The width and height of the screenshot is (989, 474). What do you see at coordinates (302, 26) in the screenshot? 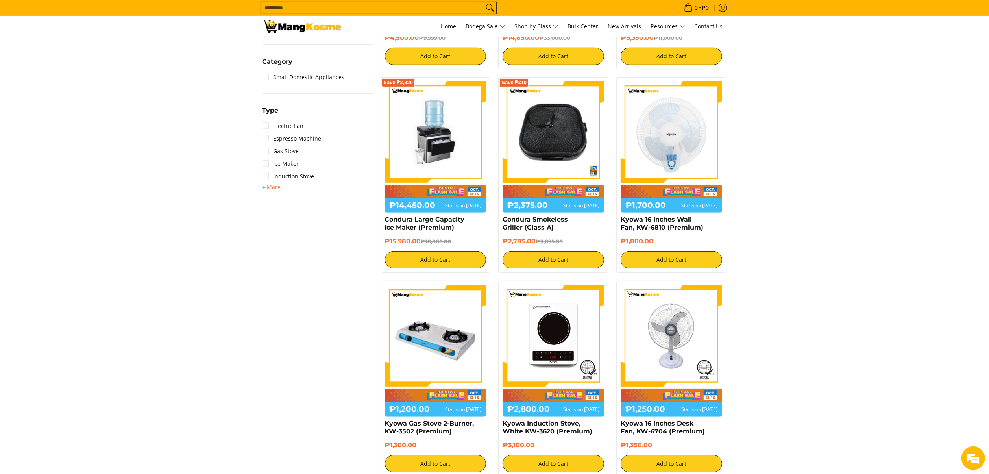
I see `img: Hot N Cool: Mang Kosme MID-PAYDAY APPLIANCES SALE! l Mang Kosme` at bounding box center [302, 26].